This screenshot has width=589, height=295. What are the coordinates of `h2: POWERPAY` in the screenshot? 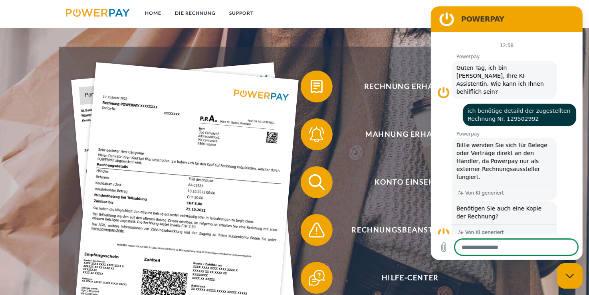 It's located at (87, 13).